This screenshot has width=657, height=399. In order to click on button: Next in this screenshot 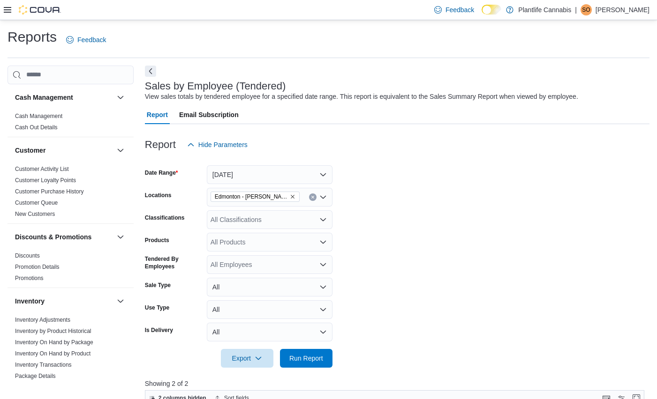, I will do `click(150, 71)`.